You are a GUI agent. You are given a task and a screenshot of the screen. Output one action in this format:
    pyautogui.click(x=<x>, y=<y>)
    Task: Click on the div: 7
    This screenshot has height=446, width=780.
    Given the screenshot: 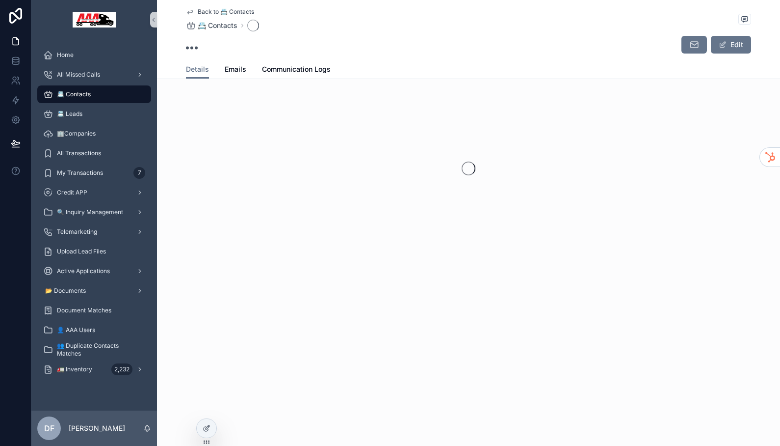 What is the action you would take?
    pyautogui.click(x=139, y=173)
    